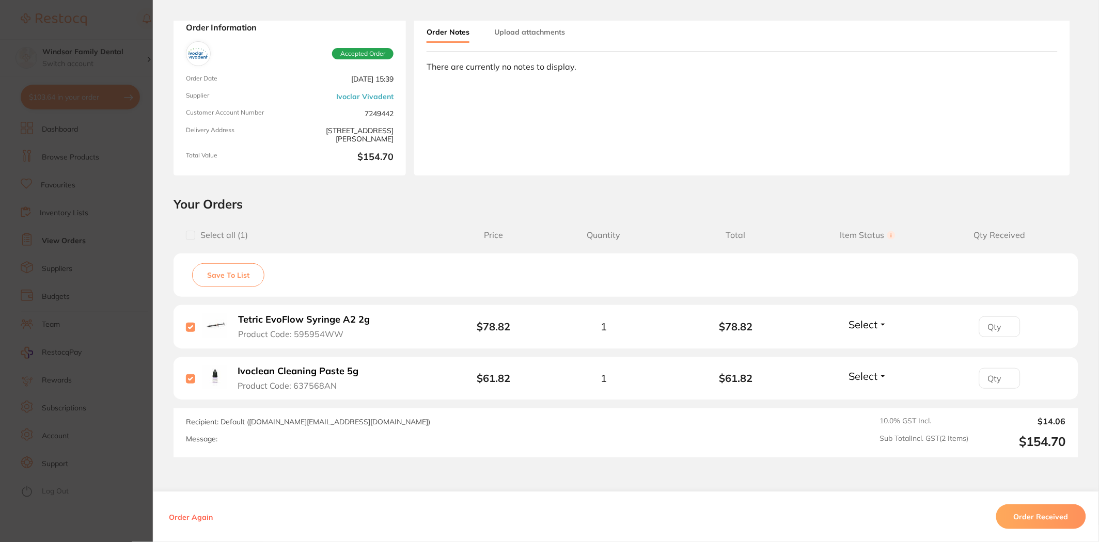 The image size is (1099, 542). I want to click on button: Tetric EvoFlow Syringe A2 2g Product Code: 595954WW, so click(308, 326).